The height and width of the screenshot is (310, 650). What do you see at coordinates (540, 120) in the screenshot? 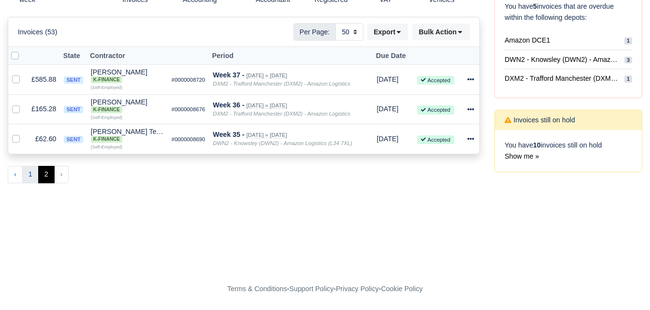
I see `h6: Invoices still on hold` at bounding box center [540, 120].